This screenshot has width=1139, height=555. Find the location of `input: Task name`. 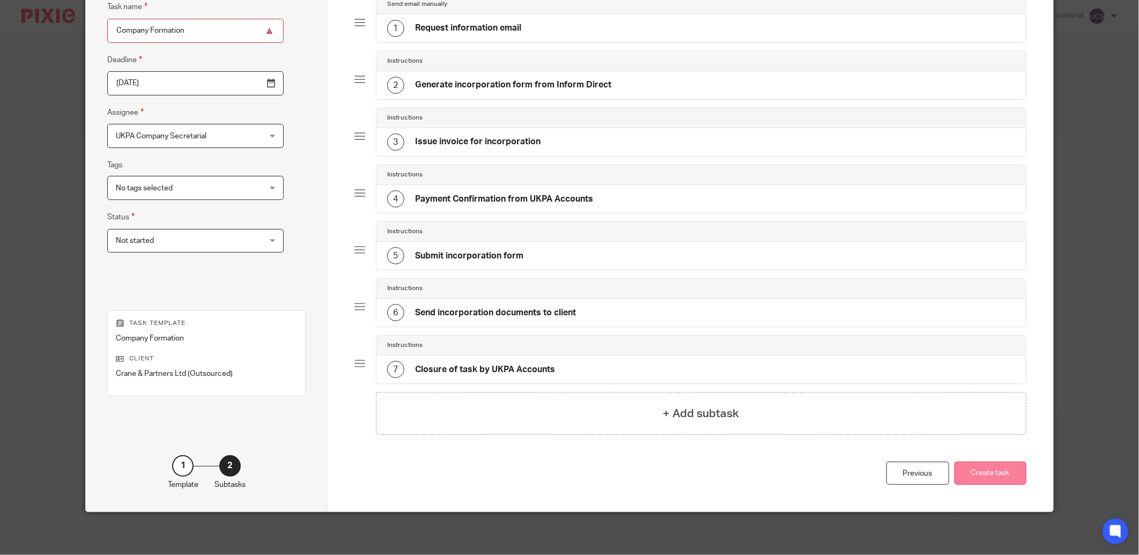

input: Task name is located at coordinates (195, 31).